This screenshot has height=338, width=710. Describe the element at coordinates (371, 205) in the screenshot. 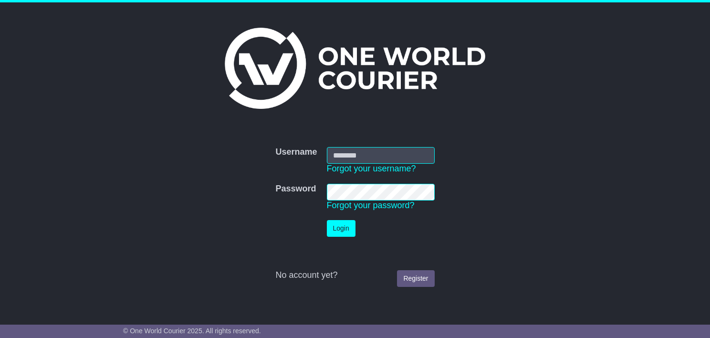

I see `a: Forgot your password?` at that location.